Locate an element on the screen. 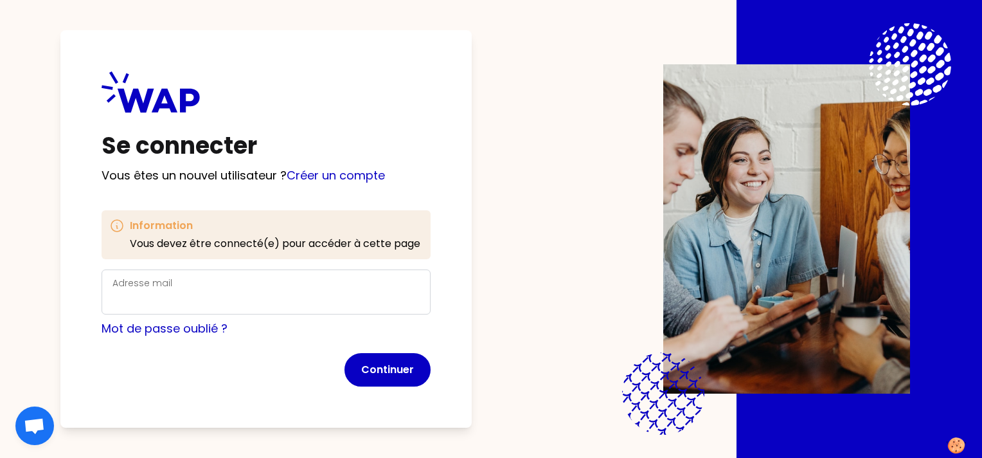 This screenshot has height=458, width=982. p: Vous êtes un nouvel utilisateur ? is located at coordinates (266, 175).